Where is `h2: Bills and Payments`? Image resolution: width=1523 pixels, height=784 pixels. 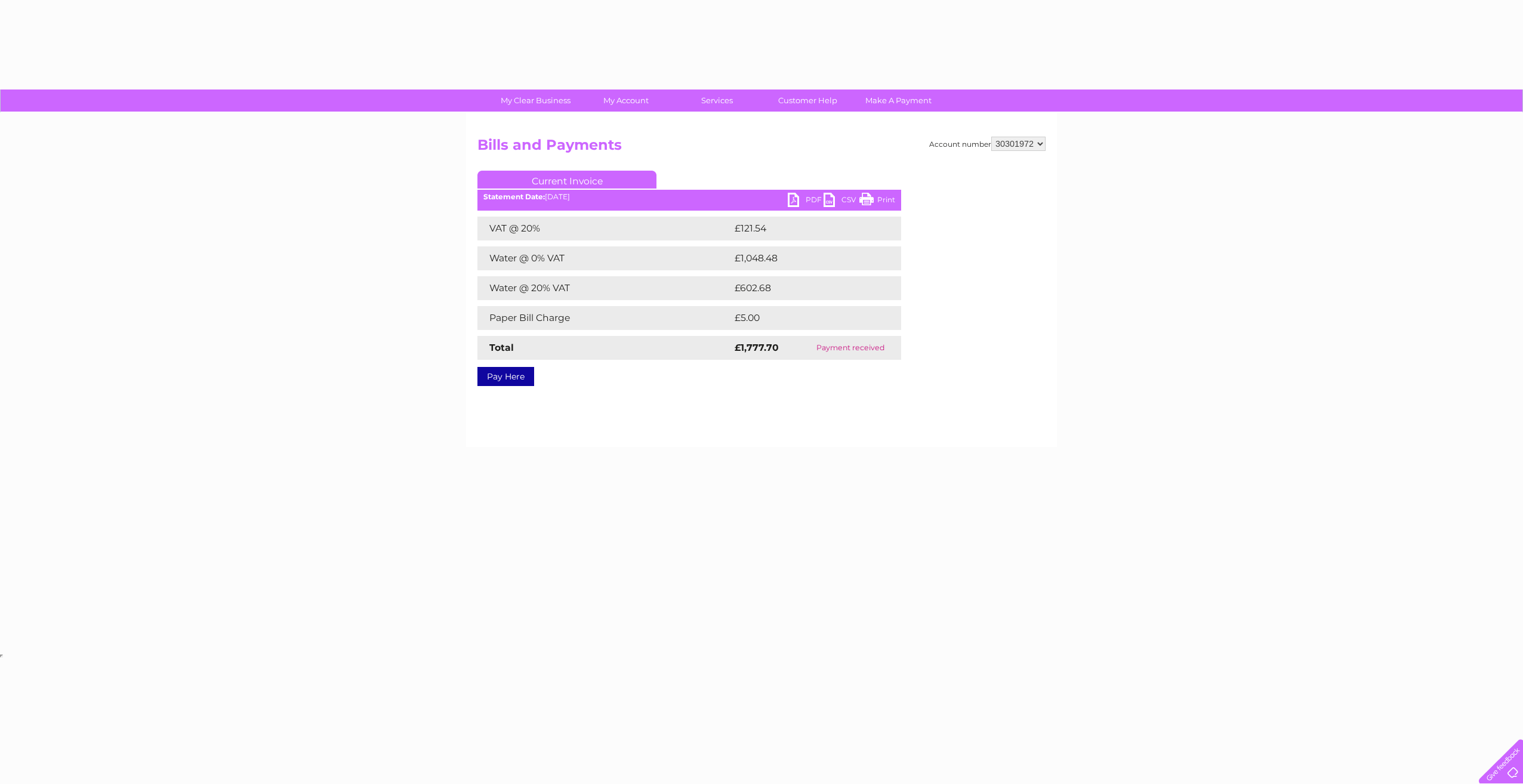 h2: Bills and Payments is located at coordinates (762, 148).